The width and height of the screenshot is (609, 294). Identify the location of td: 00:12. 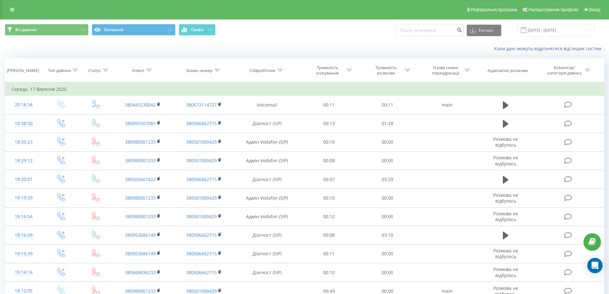
(329, 216).